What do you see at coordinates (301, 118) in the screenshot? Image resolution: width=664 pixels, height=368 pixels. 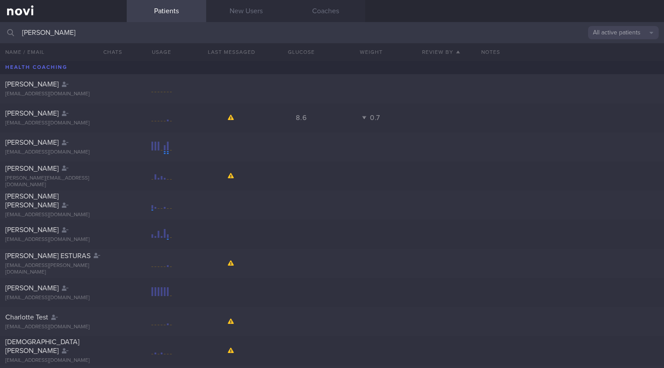 I see `span: 8.6` at bounding box center [301, 118].